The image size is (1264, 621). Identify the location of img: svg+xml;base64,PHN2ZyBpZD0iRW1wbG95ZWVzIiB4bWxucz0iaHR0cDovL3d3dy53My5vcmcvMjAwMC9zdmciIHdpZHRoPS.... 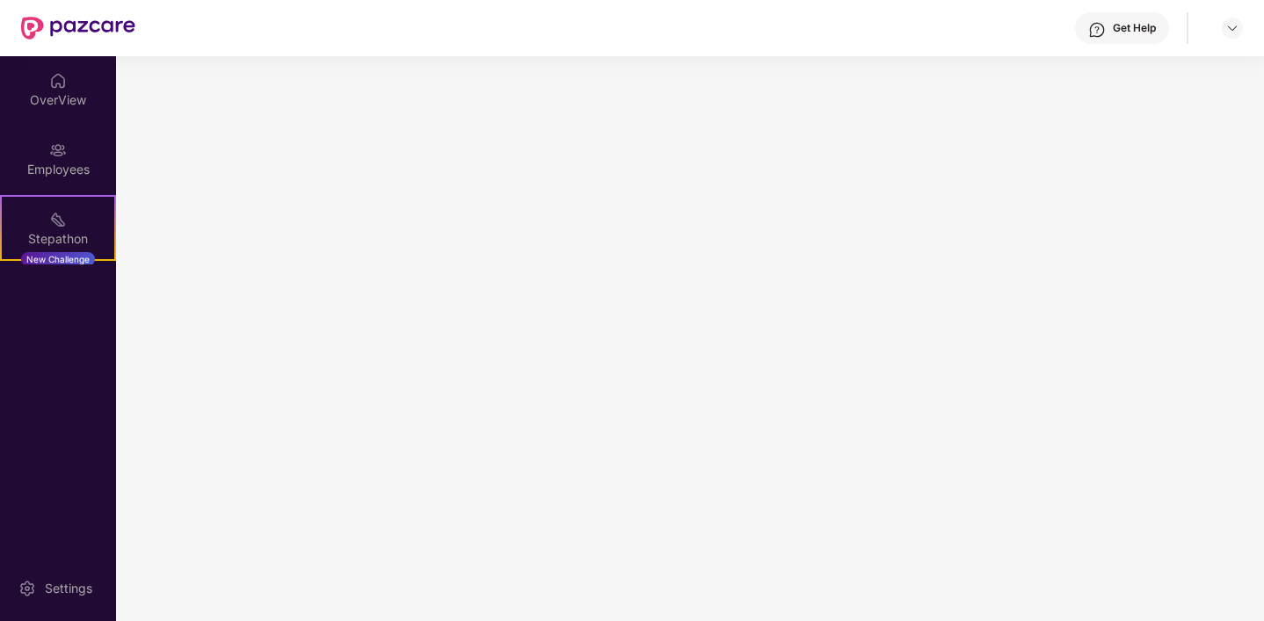
(58, 150).